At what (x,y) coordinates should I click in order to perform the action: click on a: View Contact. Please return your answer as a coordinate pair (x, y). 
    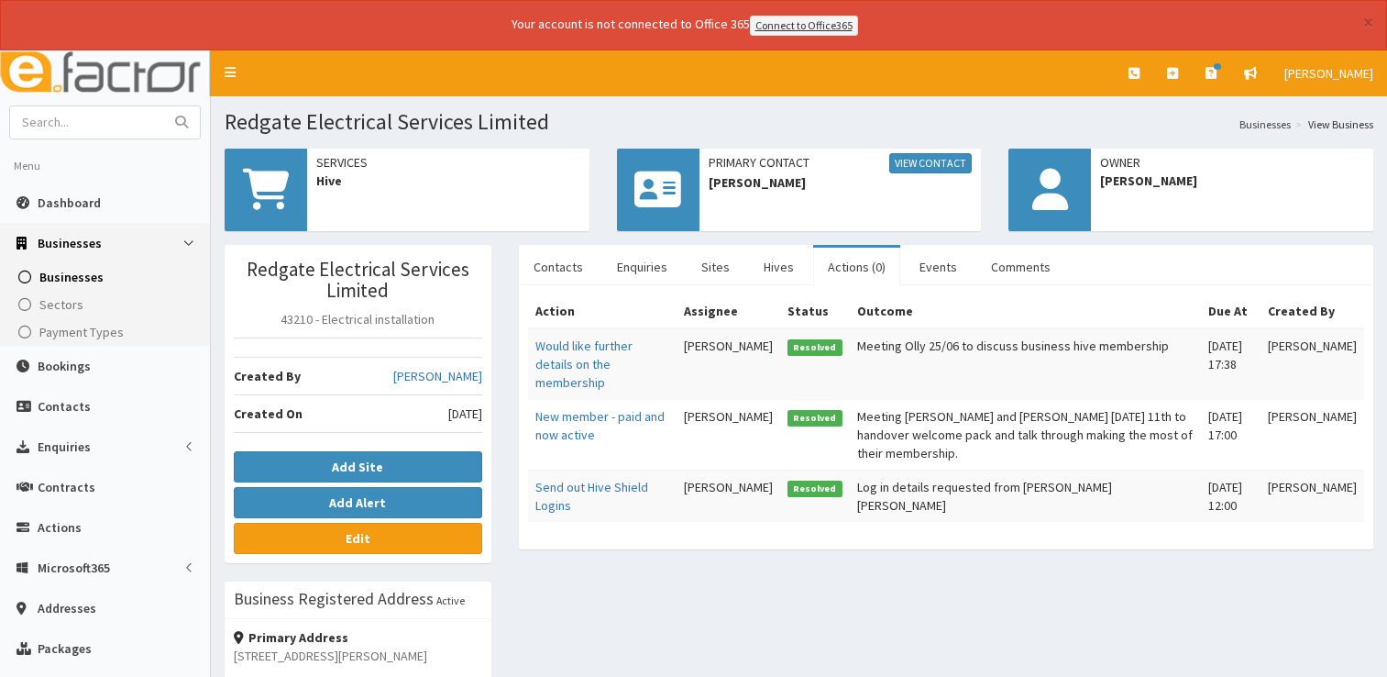
    Looking at the image, I should click on (931, 163).